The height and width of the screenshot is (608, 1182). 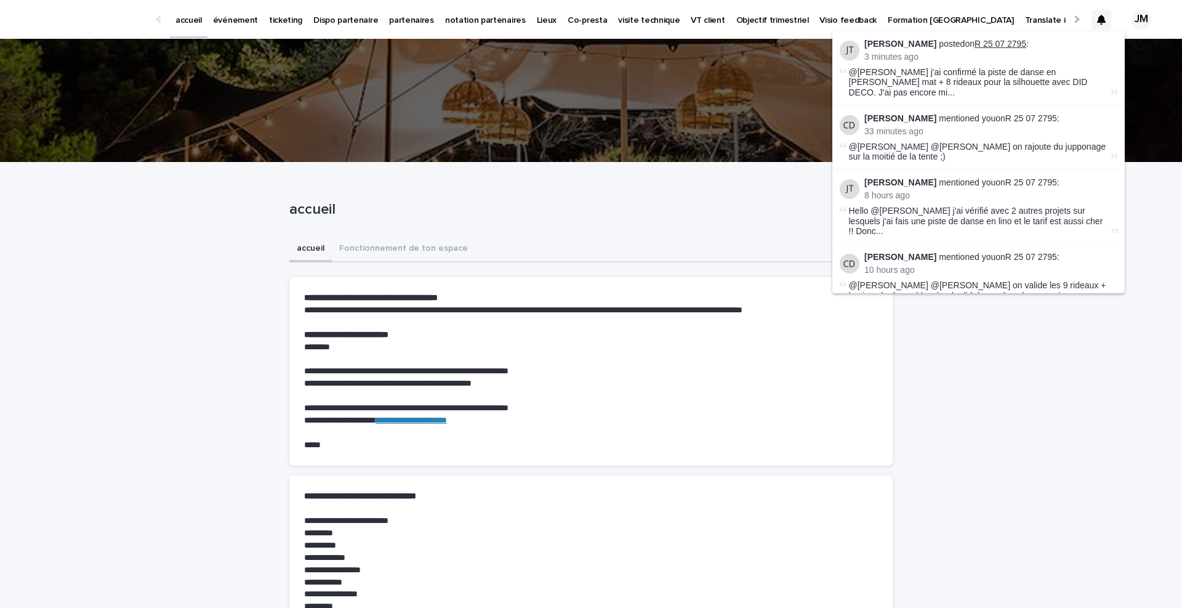 I want to click on p: 33 minutes ago, so click(x=990, y=131).